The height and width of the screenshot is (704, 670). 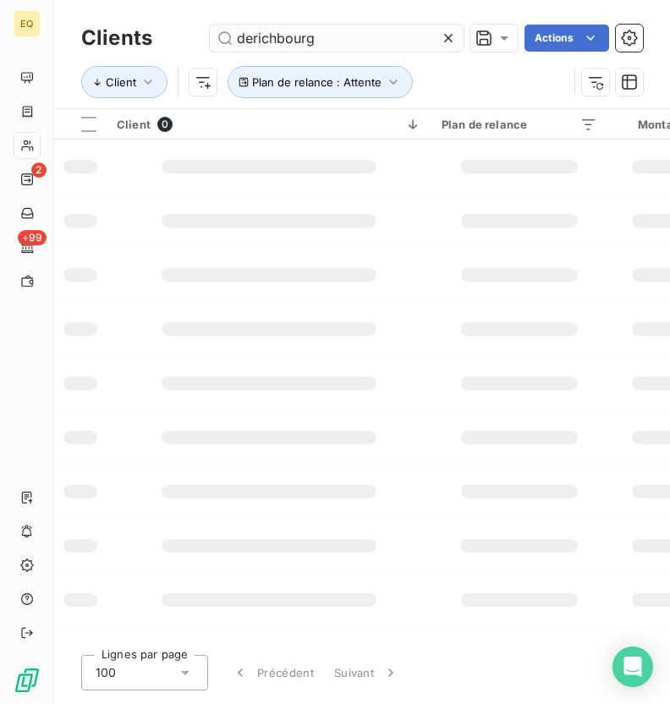 What do you see at coordinates (165, 124) in the screenshot?
I see `span: 0` at bounding box center [165, 124].